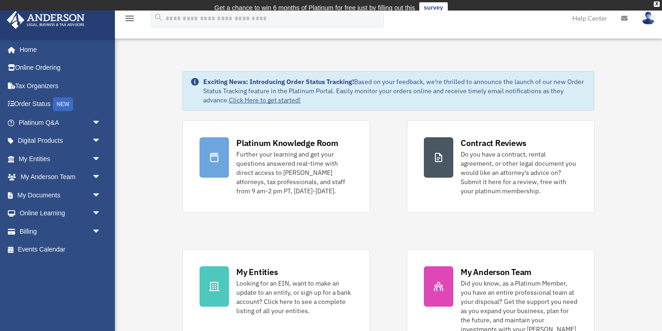 The height and width of the screenshot is (331, 662). Describe the element at coordinates (61, 195) in the screenshot. I see `a: My Documentsarrow_drop_down` at that location.